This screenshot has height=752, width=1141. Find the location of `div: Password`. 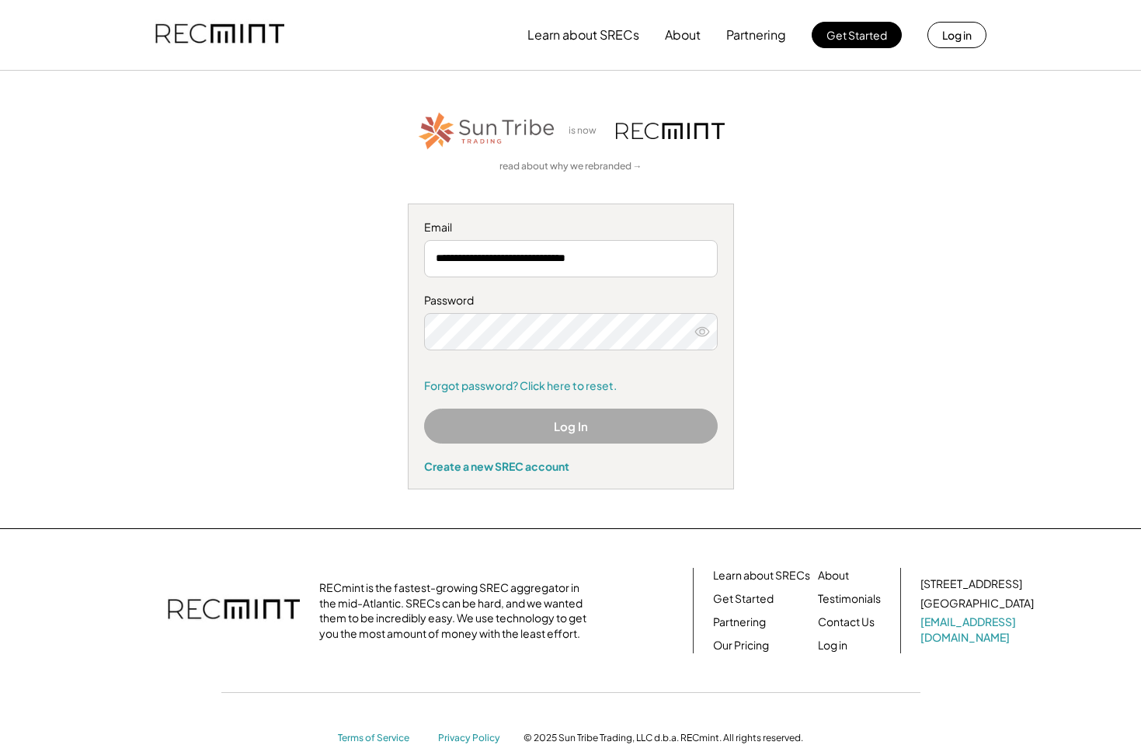

div: Password is located at coordinates (571, 301).